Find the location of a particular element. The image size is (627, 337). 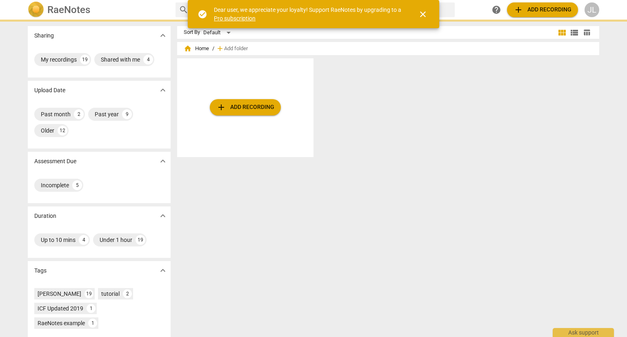

div: tutorial is located at coordinates (110, 294).